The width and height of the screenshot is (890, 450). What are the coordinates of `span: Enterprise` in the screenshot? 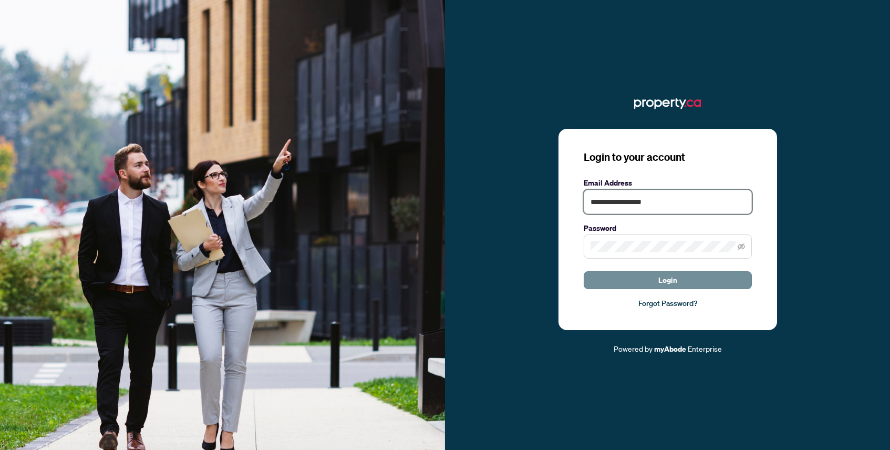 It's located at (704, 348).